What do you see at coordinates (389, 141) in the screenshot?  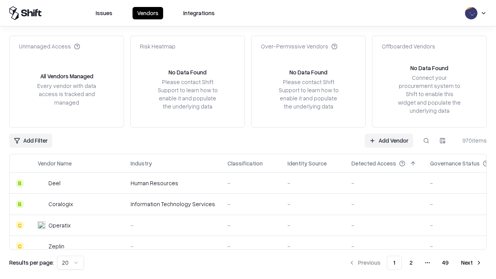 I see `a: Add Vendor` at bounding box center [389, 141].